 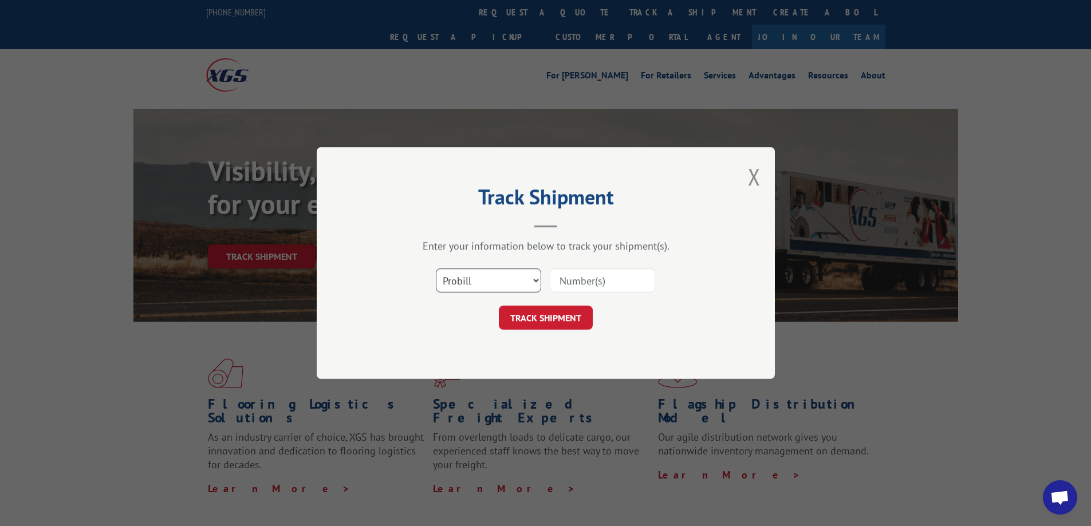 I want to click on h2: Track Shipment, so click(x=546, y=200).